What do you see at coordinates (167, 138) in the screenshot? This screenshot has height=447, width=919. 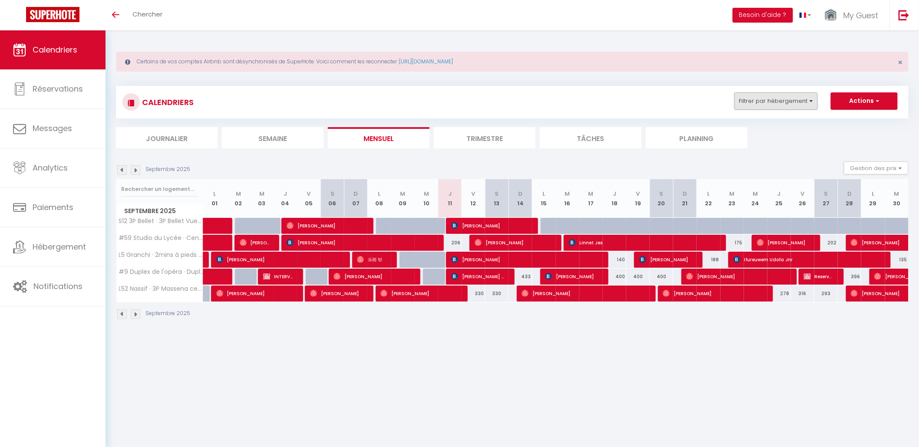 I see `li: Journalier` at bounding box center [167, 138].